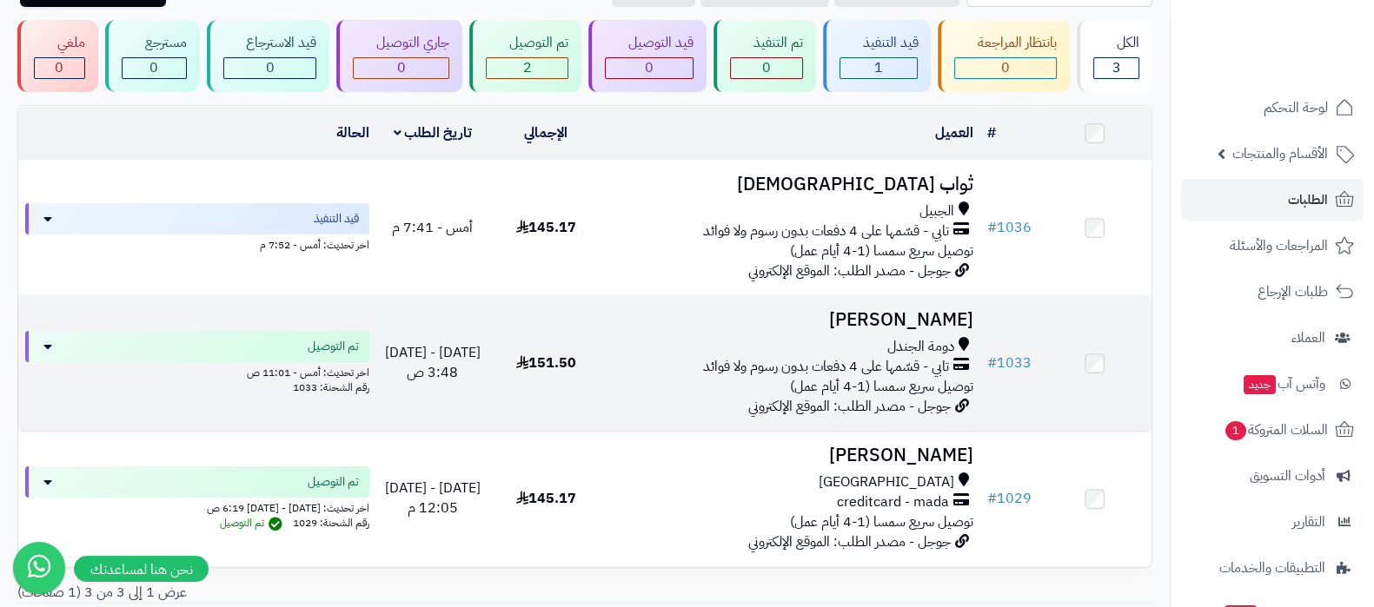 The height and width of the screenshot is (607, 1374). I want to click on a: العميل, so click(954, 133).